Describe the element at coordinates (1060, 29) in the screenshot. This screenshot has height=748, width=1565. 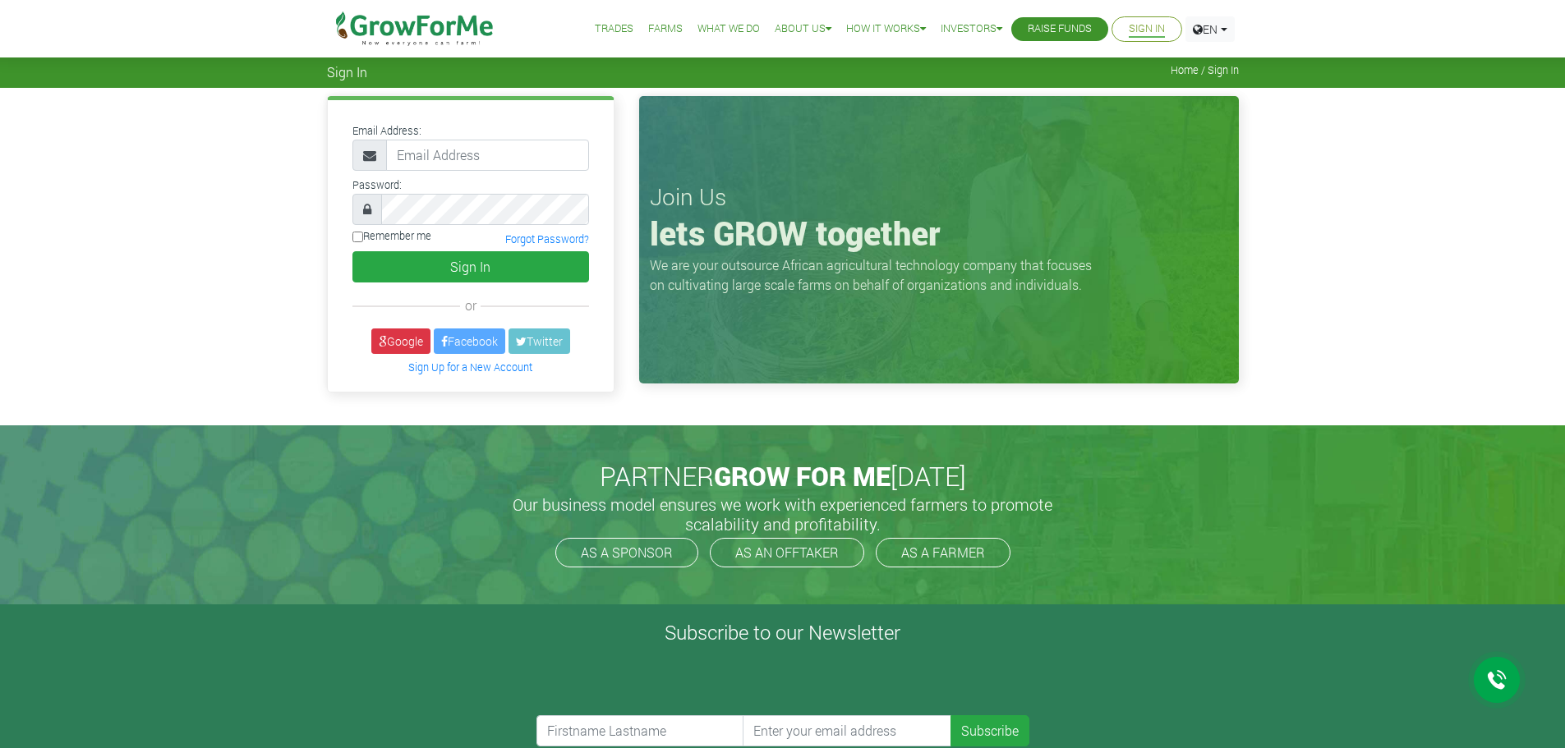
I see `a: Raise Funds` at that location.